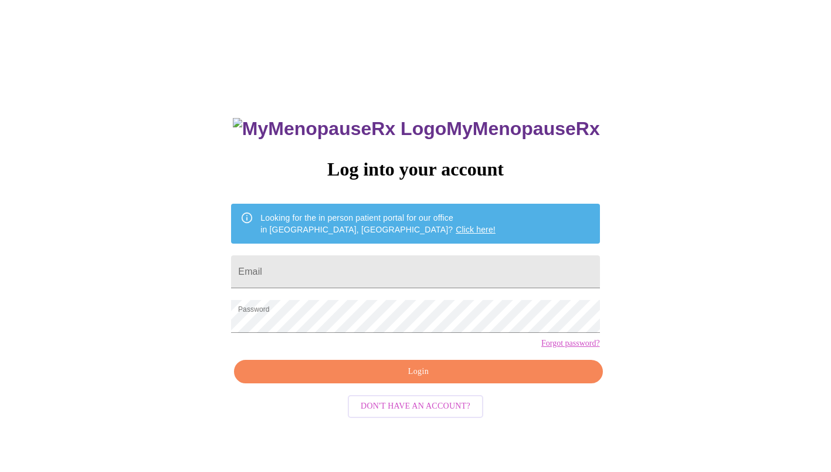 The image size is (831, 472). I want to click on h3: Log into your account, so click(415, 169).